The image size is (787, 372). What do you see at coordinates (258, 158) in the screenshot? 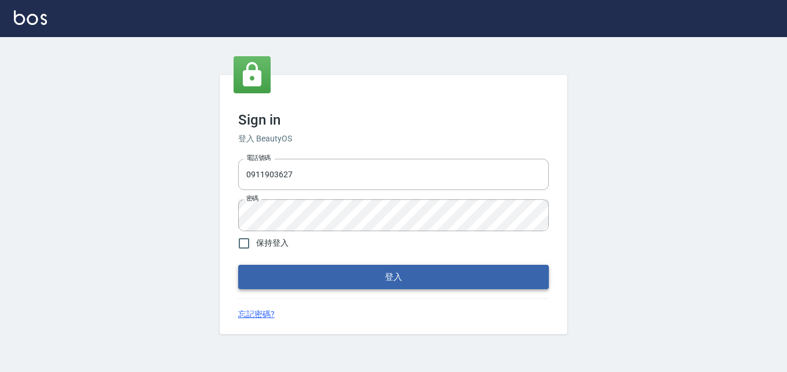
I see `label: 電話號碼` at bounding box center [258, 158].